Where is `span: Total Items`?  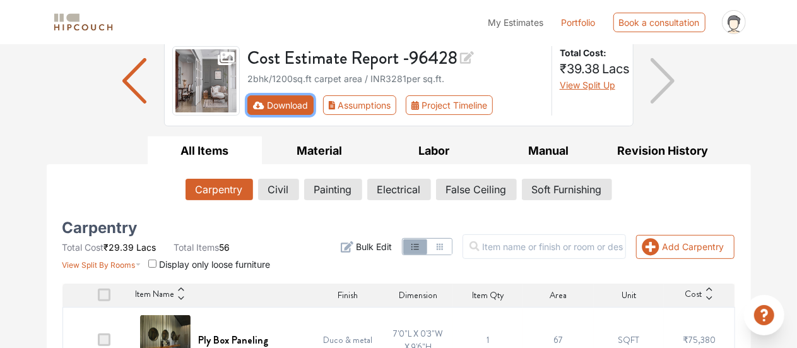 span: Total Items is located at coordinates (197, 247).